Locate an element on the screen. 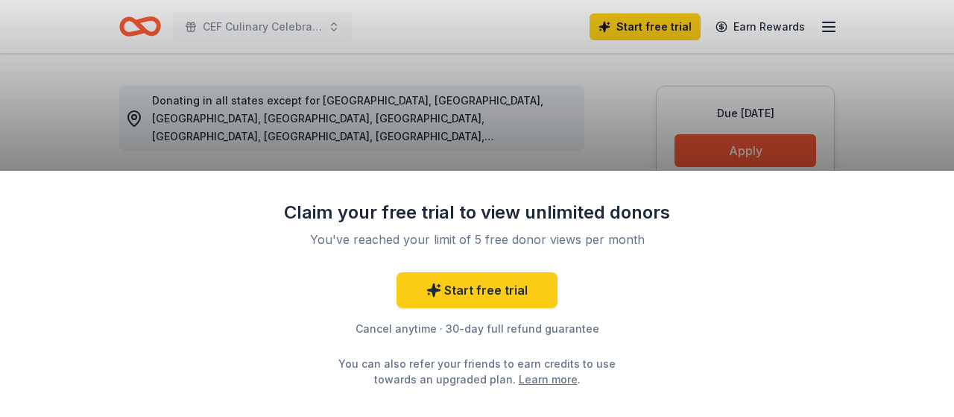 This screenshot has height=417, width=954. div: You've reached your limit of 5 free donor views per month is located at coordinates (477, 239).